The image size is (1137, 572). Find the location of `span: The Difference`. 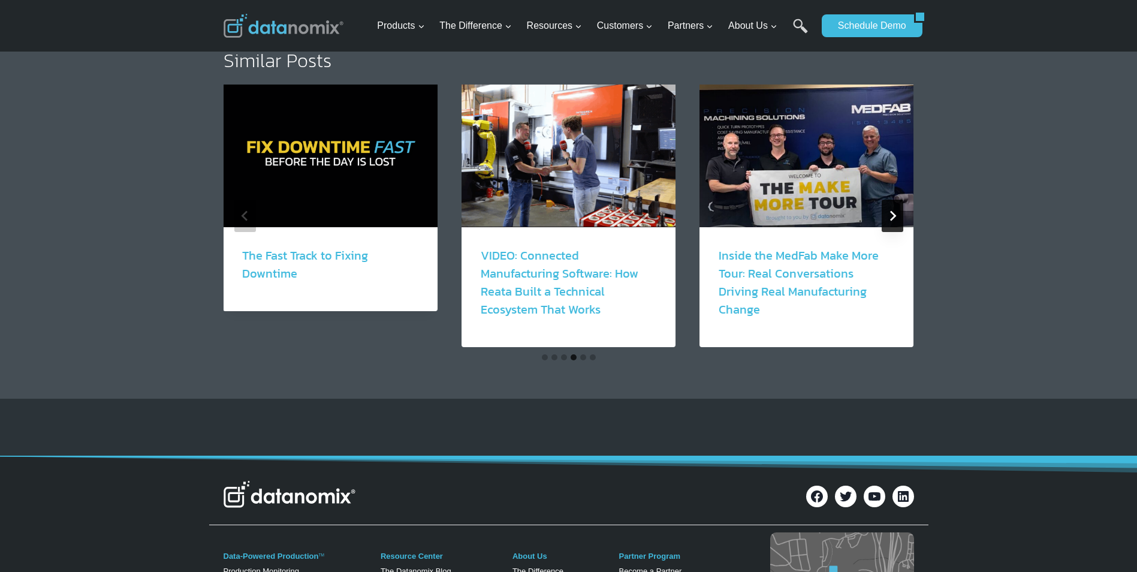

span: The Difference is located at coordinates (475, 26).